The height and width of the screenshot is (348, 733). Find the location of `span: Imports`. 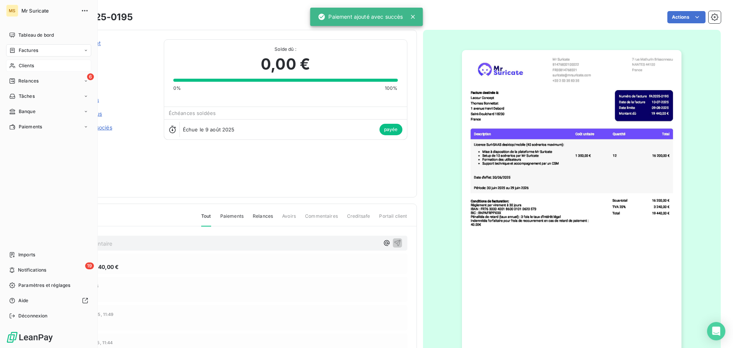

span: Imports is located at coordinates (27, 255).